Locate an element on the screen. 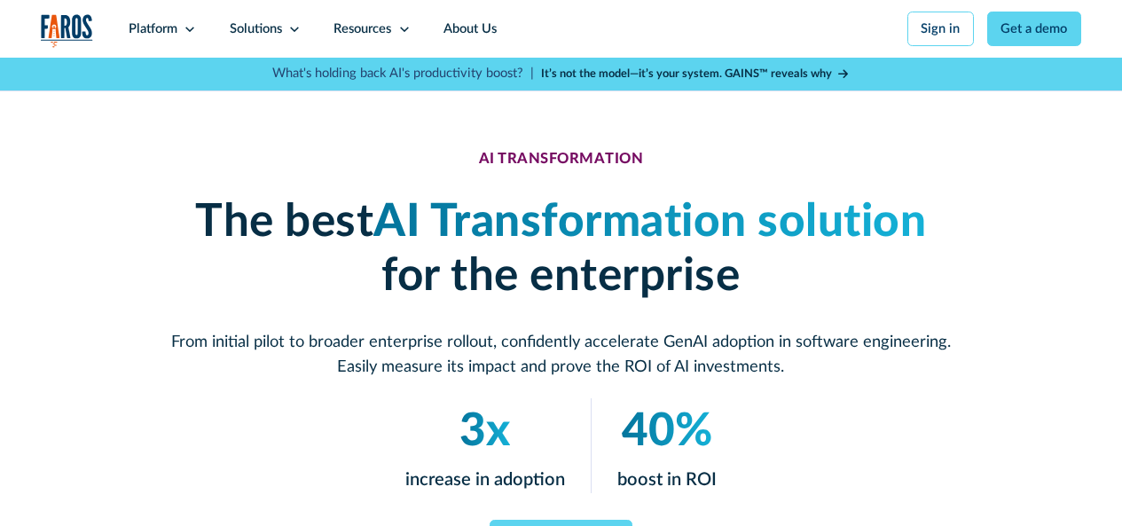  p: From initial pilot to broader enterprise rollout, confidently accelerate GenAI adoption in softwa... is located at coordinates (562, 354).